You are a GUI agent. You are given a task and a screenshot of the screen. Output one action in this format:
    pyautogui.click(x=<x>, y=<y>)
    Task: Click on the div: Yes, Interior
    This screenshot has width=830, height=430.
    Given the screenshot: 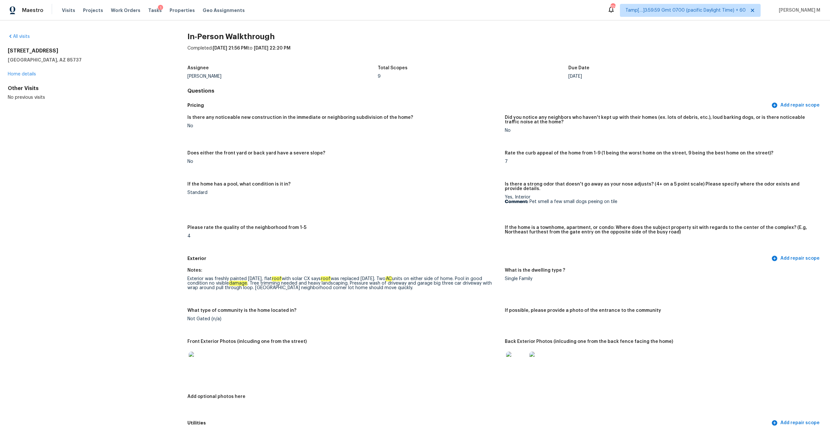 What is the action you would take?
    pyautogui.click(x=660, y=200)
    